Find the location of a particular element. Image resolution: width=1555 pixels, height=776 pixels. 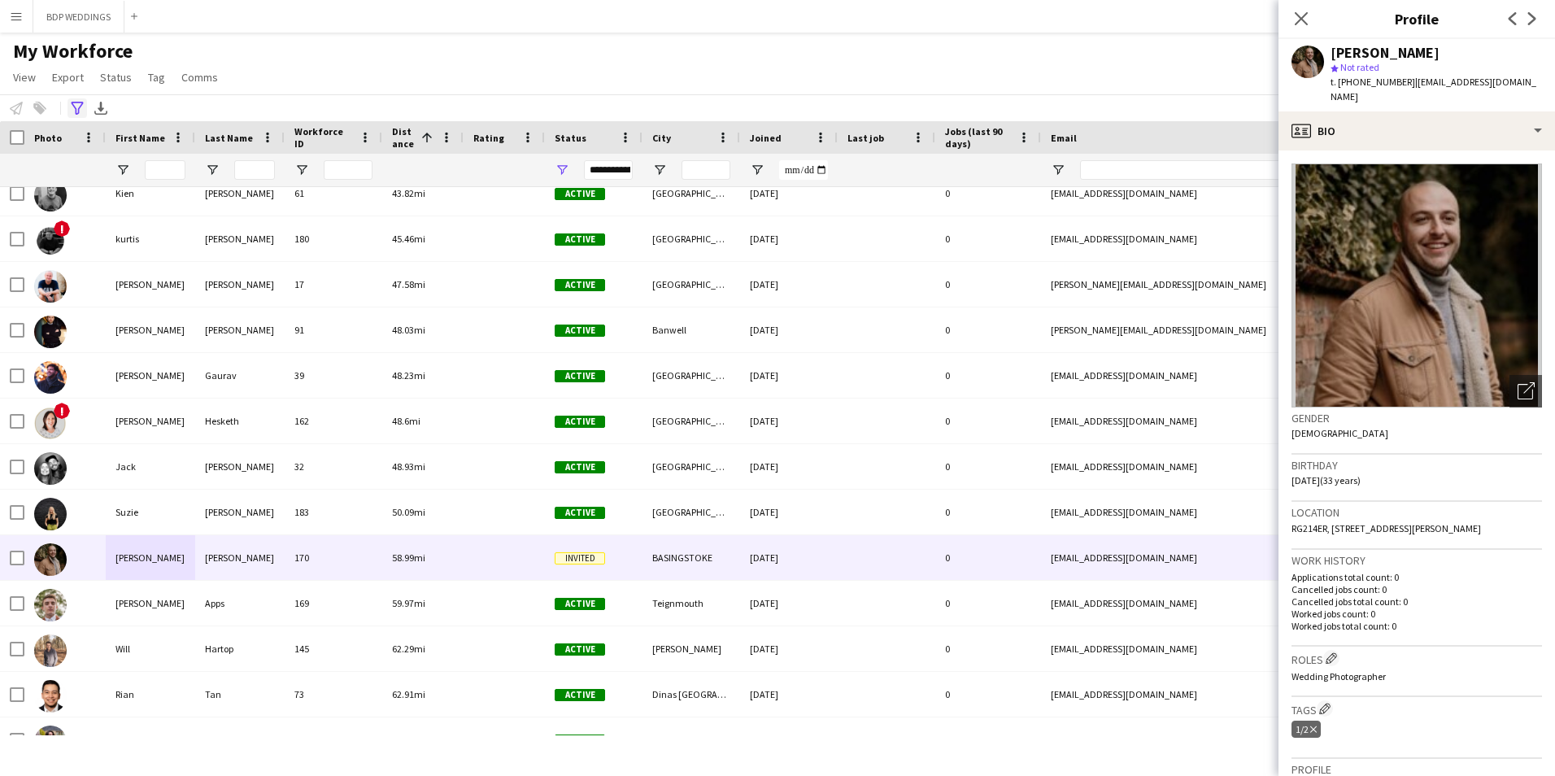

span: 48.23mi is located at coordinates (408, 375).